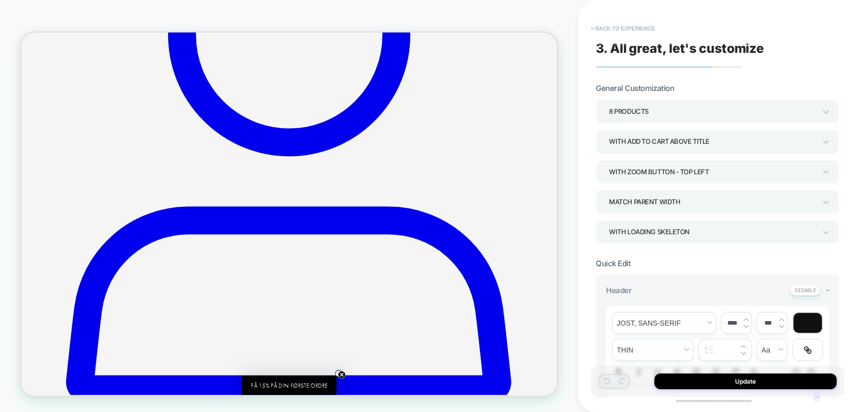 This screenshot has width=867, height=412. Describe the element at coordinates (712, 141) in the screenshot. I see `div: With add to cart above title` at that location.